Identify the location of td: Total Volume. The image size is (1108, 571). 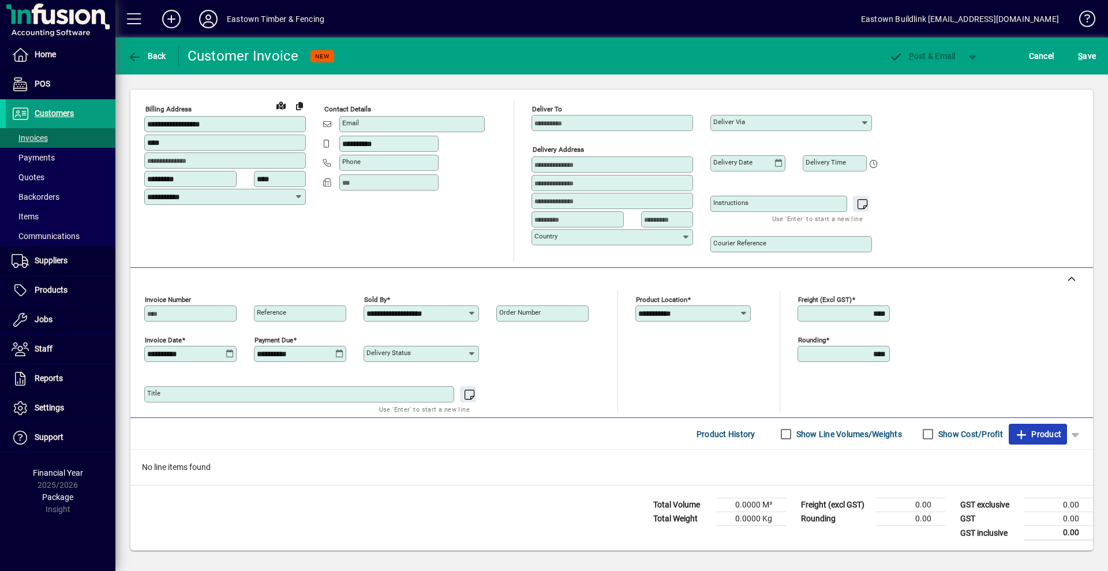
(682, 505).